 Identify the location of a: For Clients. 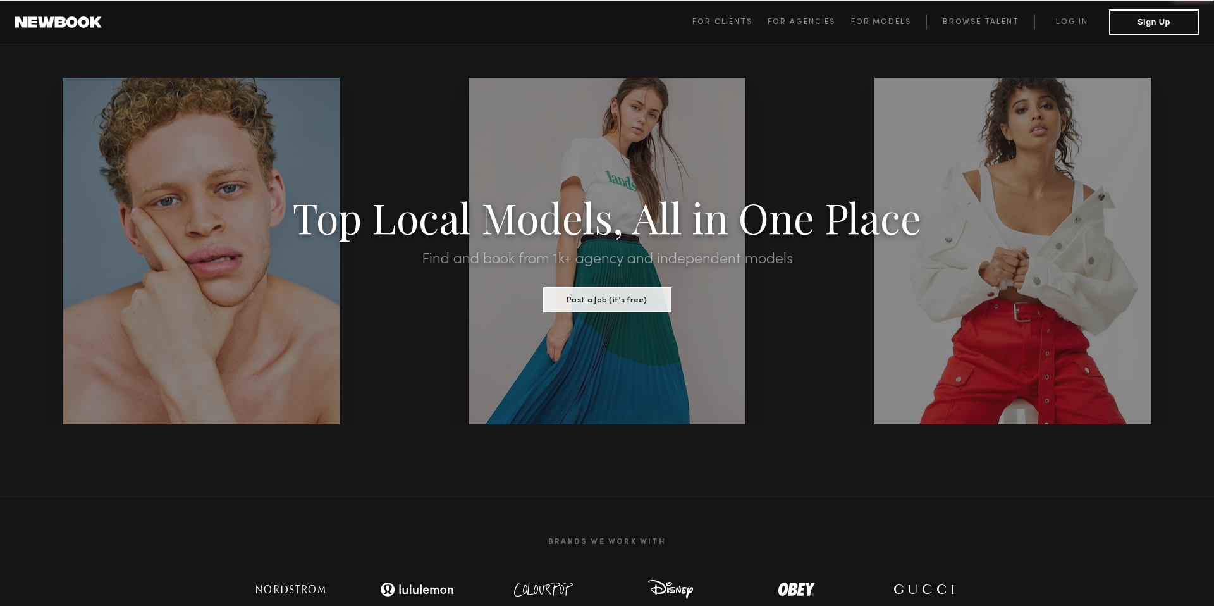
(730, 22).